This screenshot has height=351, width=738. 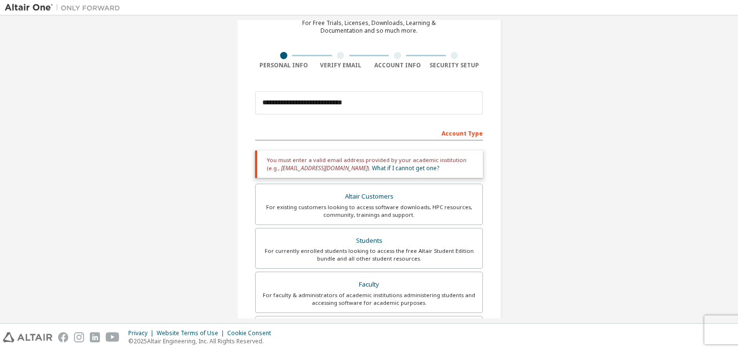 I want to click on div: Account Type, so click(x=369, y=133).